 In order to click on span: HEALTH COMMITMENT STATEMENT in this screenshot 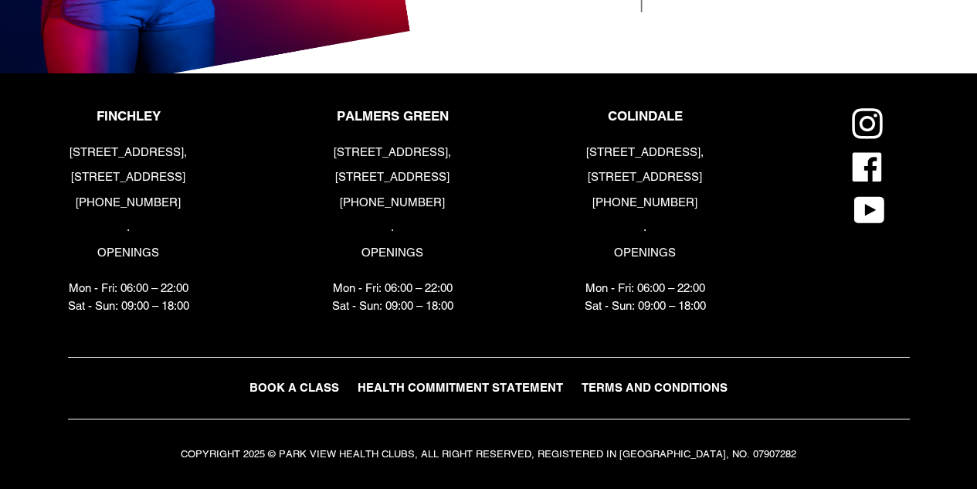, I will do `click(460, 387)`.